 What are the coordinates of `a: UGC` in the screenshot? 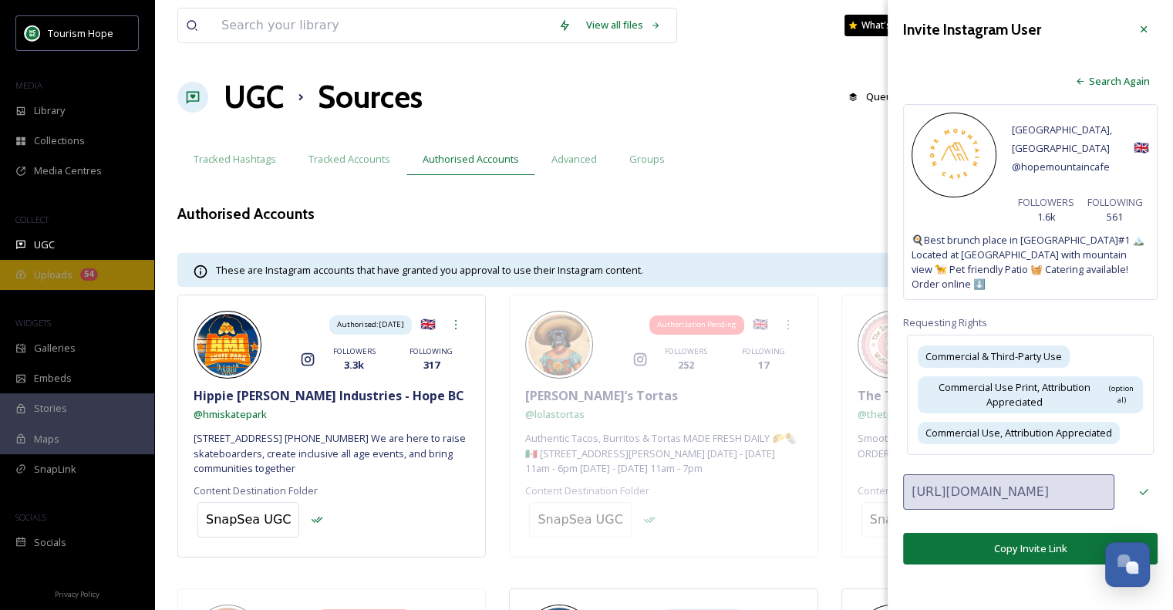 It's located at (254, 97).